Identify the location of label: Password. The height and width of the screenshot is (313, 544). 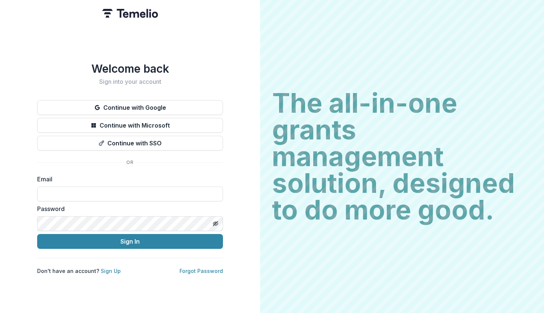
(128, 209).